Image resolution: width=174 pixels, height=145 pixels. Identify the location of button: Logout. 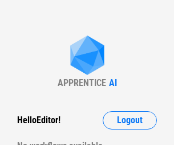
(130, 120).